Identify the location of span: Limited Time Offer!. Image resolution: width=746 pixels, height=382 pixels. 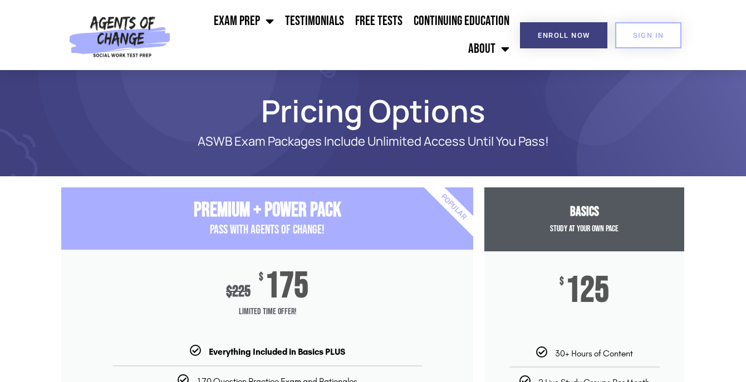
(267, 312).